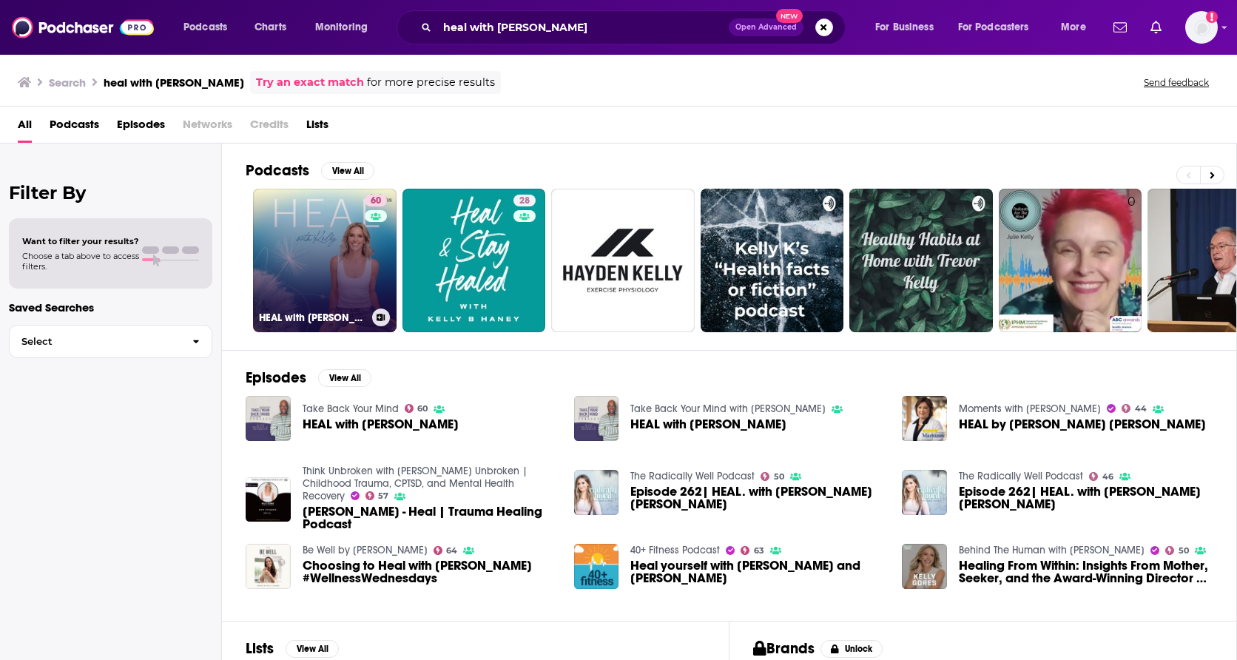 The image size is (1237, 660). I want to click on span: 57, so click(383, 496).